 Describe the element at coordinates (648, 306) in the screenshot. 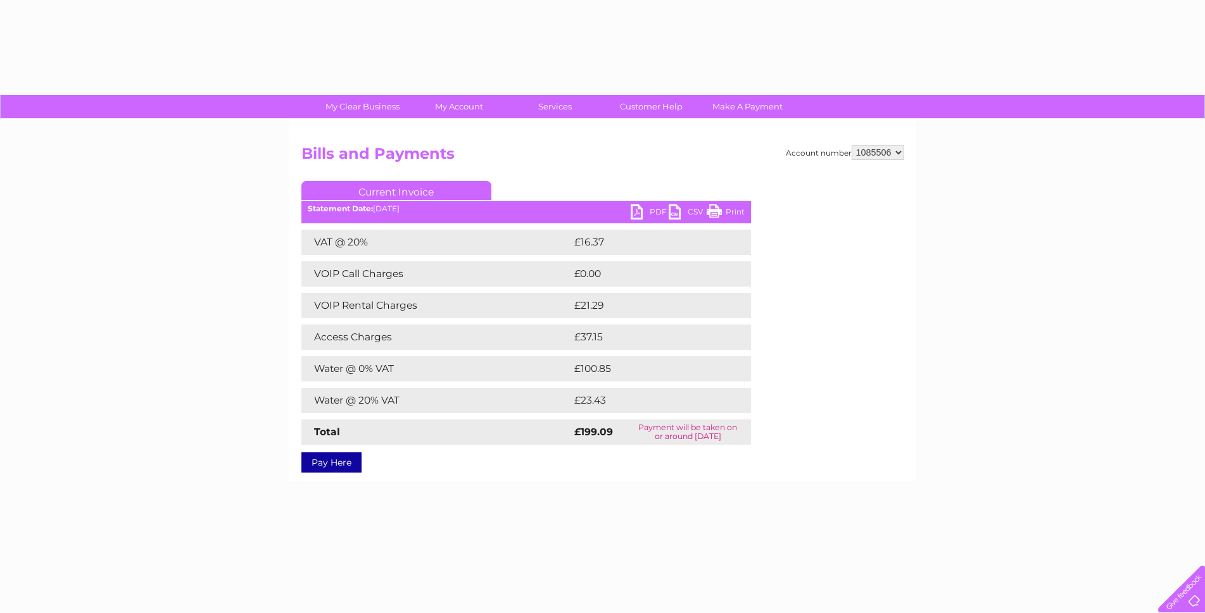

I see `td: £21.29` at that location.